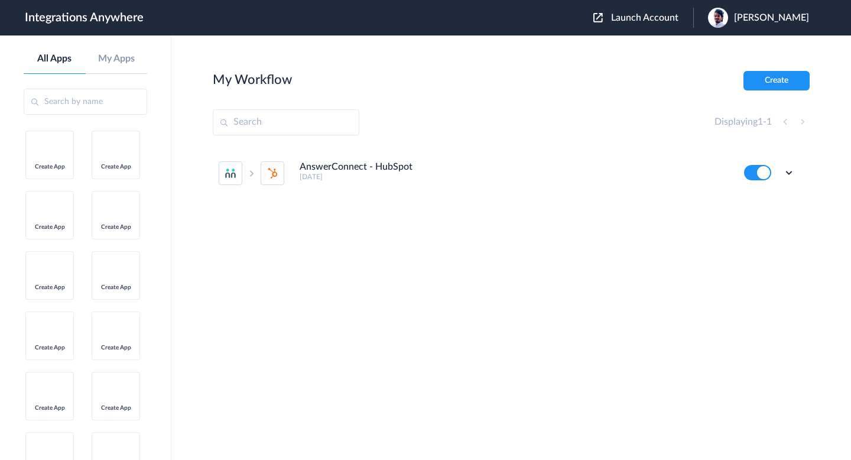 This screenshot has height=460, width=851. What do you see at coordinates (84, 18) in the screenshot?
I see `h1: Integrations Anywhere` at bounding box center [84, 18].